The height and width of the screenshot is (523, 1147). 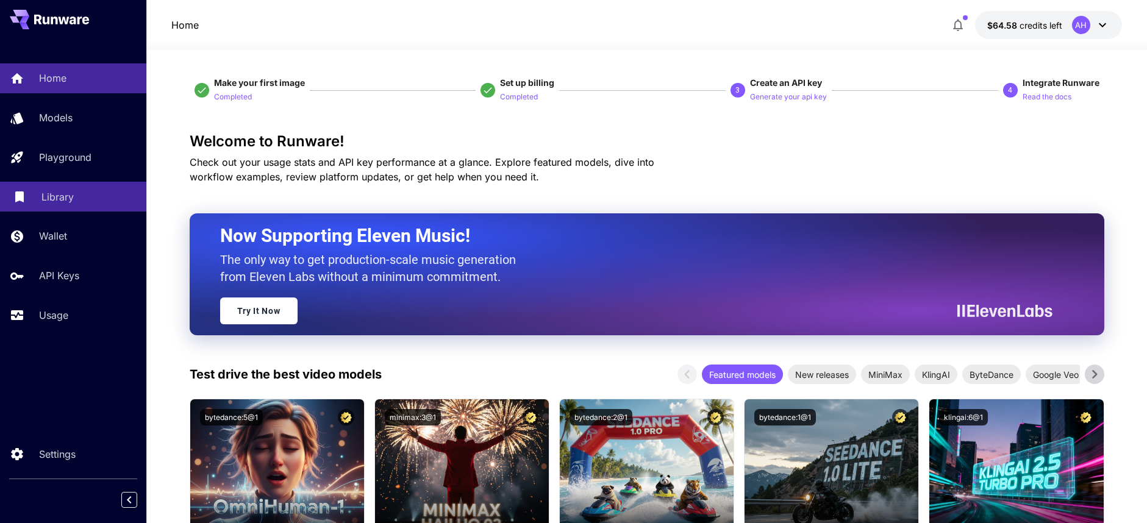 What do you see at coordinates (788, 97) in the screenshot?
I see `p: Generate your api key` at bounding box center [788, 97].